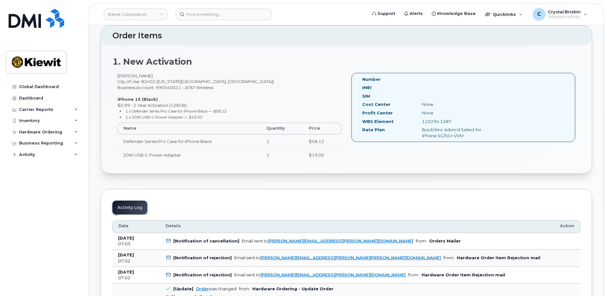 The height and width of the screenshot is (296, 607). Describe the element at coordinates (504, 14) in the screenshot. I see `div: Quicklinks` at that location.